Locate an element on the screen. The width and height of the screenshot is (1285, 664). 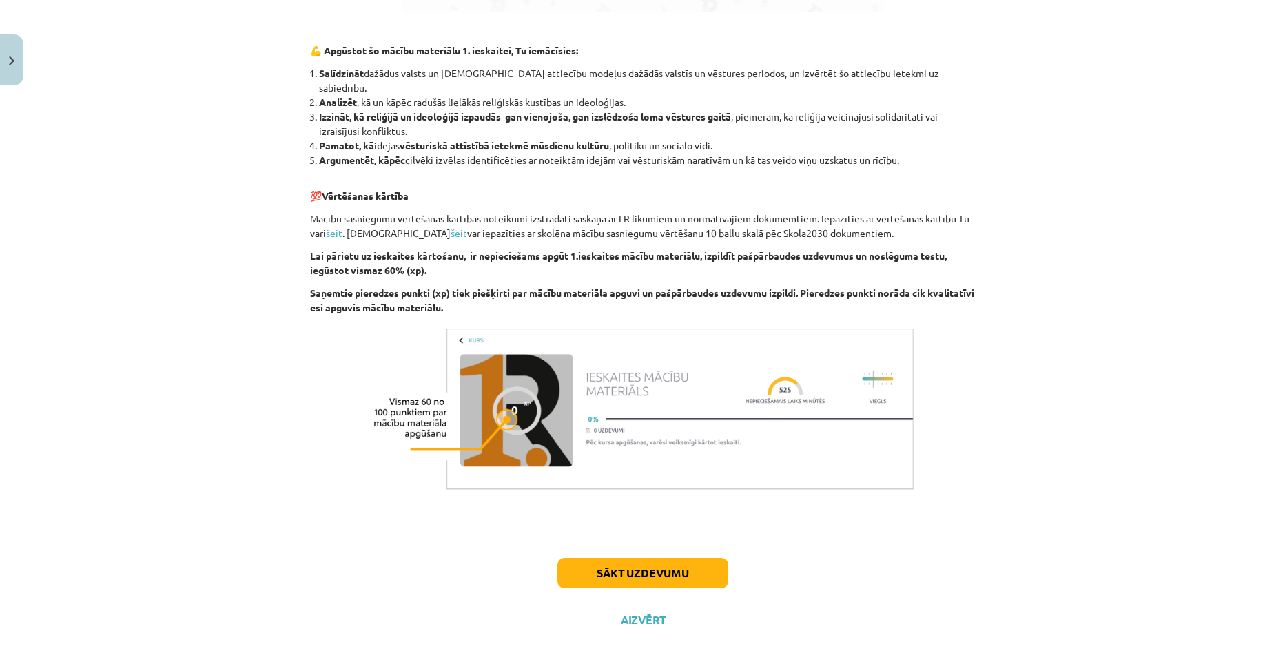
button: Aizvērt is located at coordinates (643, 620).